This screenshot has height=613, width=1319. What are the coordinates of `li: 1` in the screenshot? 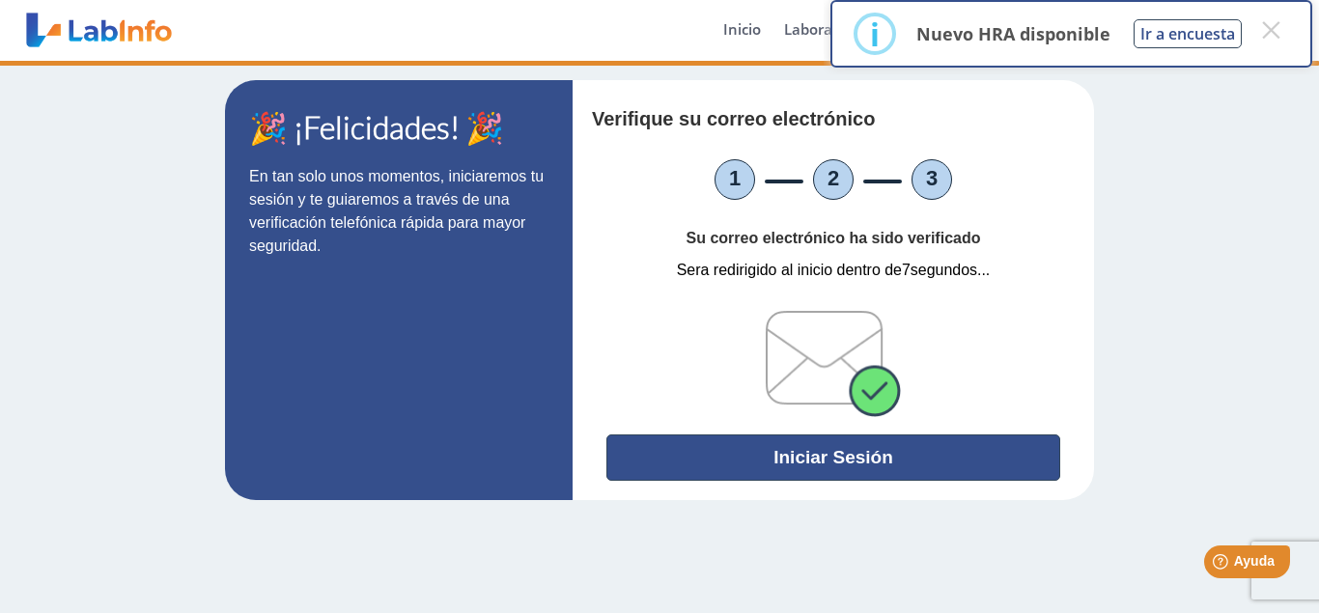 It's located at (735, 180).